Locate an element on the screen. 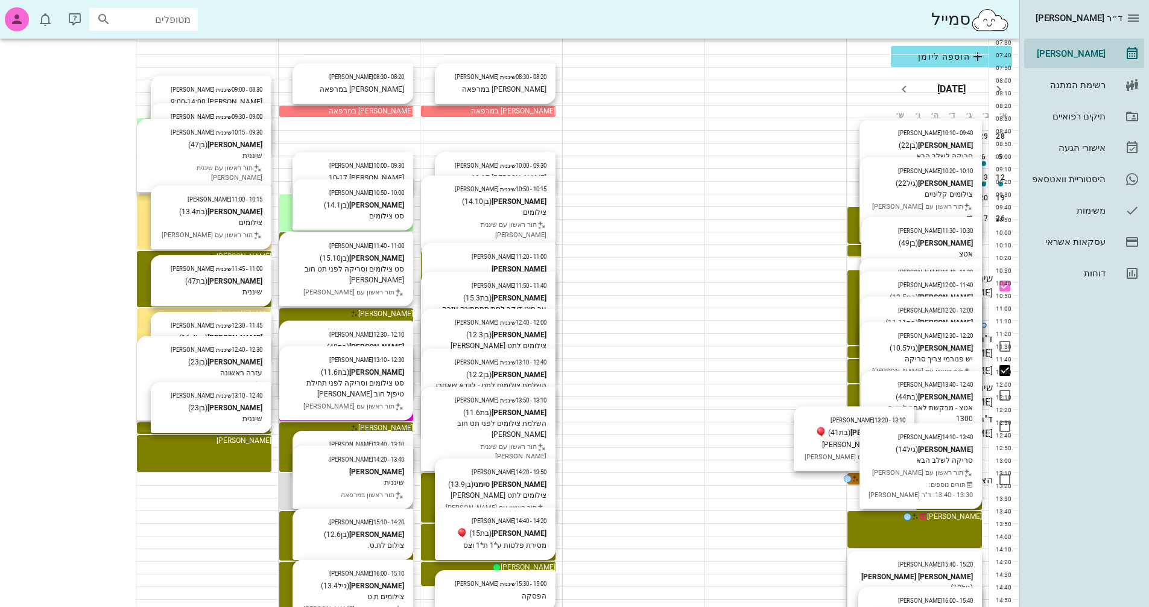 The width and height of the screenshot is (1149, 607). small: 14:20 - 15:10 is located at coordinates (367, 522).